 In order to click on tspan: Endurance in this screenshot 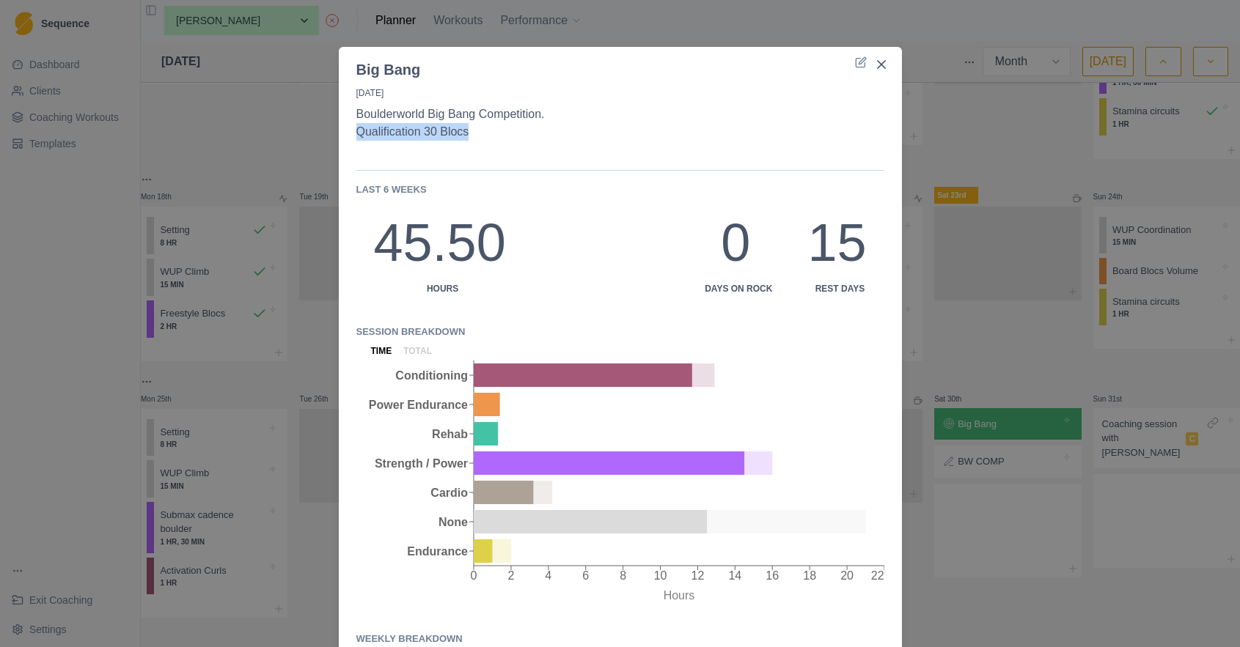, I will do `click(437, 551)`.